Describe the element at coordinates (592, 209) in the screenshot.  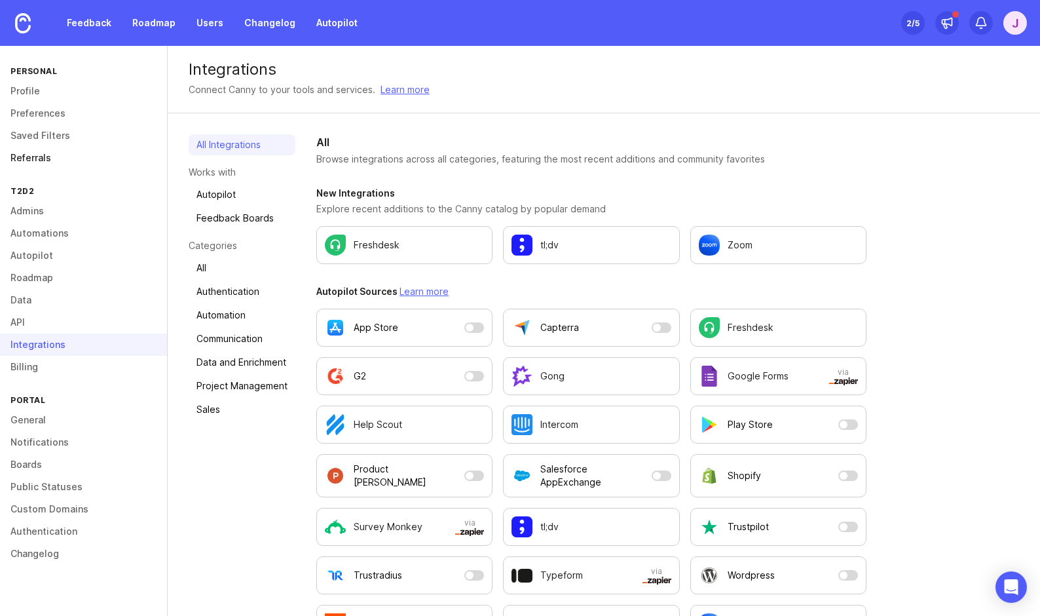
I see `p: Explore recent additions to the Canny catalog by popular demand` at that location.